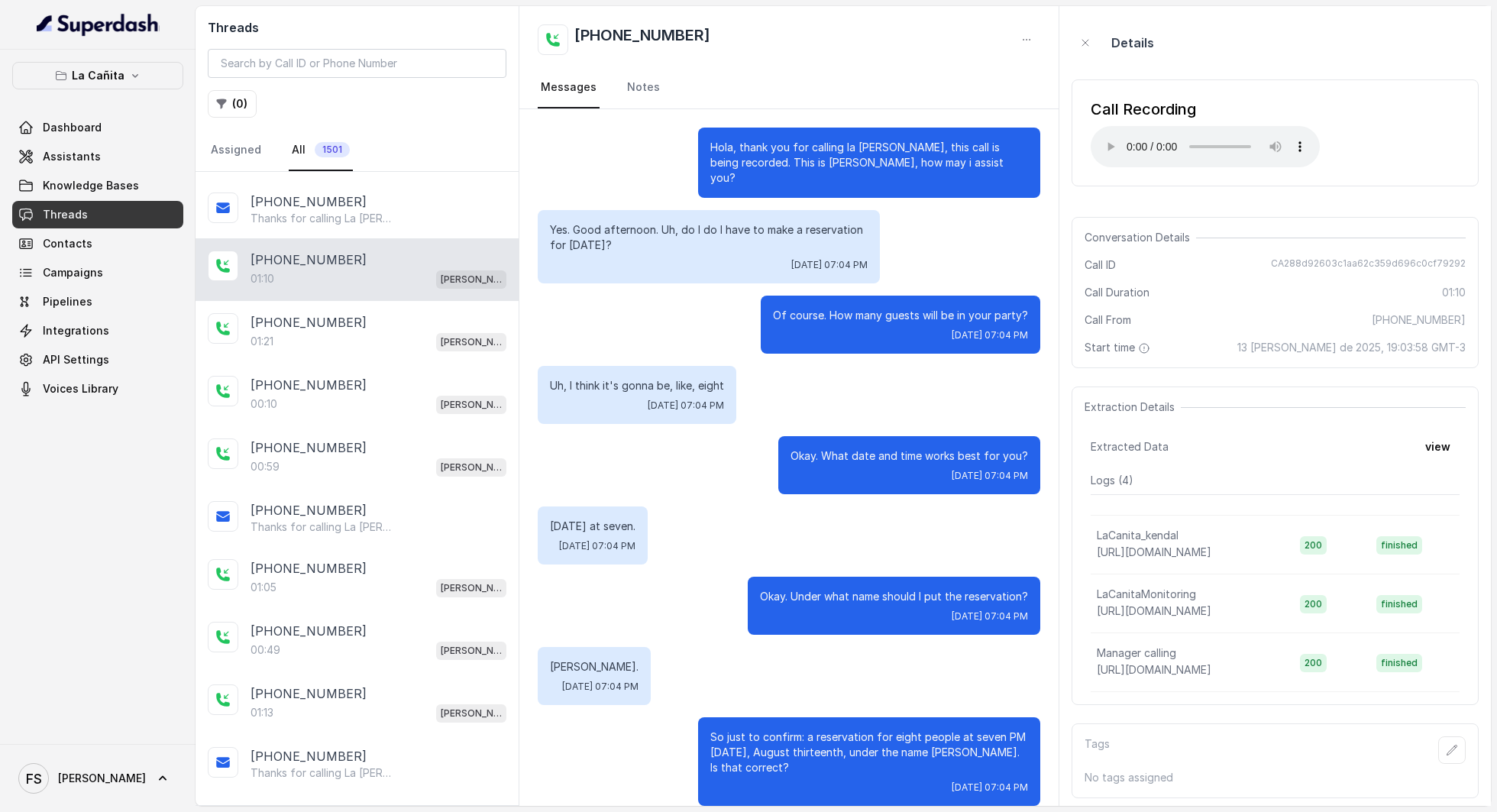  I want to click on p: Okay. Under what name should I put the reservation?, so click(894, 597).